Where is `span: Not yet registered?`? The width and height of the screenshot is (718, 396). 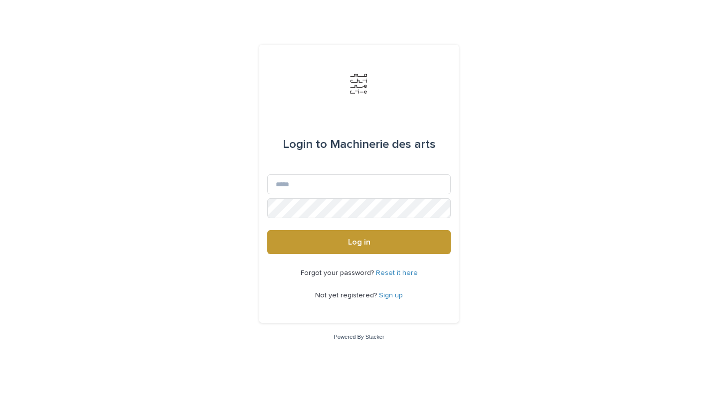 span: Not yet registered? is located at coordinates (347, 296).